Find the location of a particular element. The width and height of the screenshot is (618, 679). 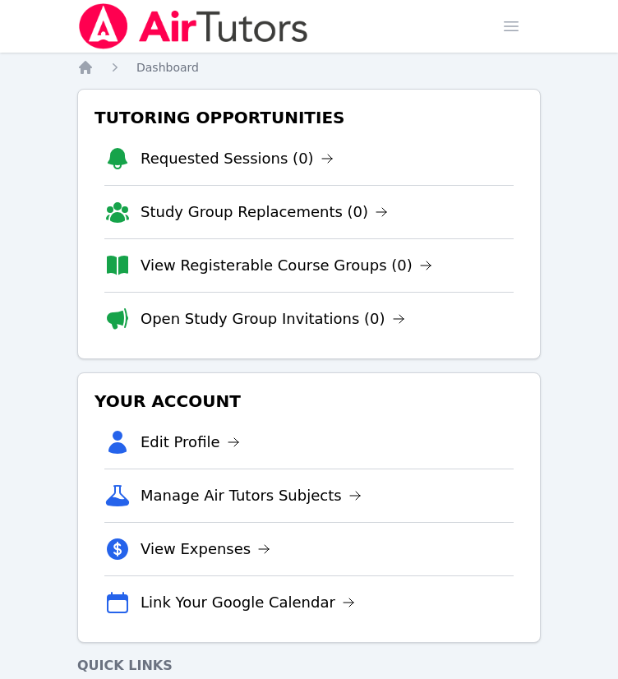

img: Air Tutors is located at coordinates (193, 26).